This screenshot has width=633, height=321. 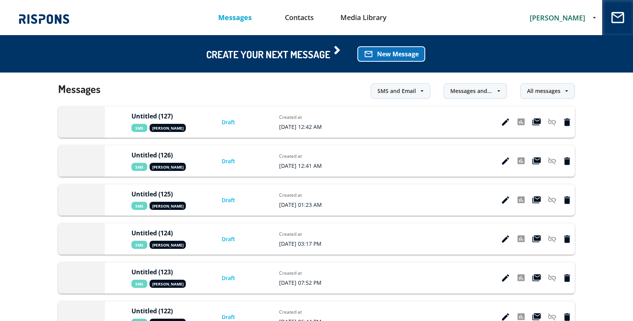 I want to click on div: Untitled (124), so click(x=163, y=233).